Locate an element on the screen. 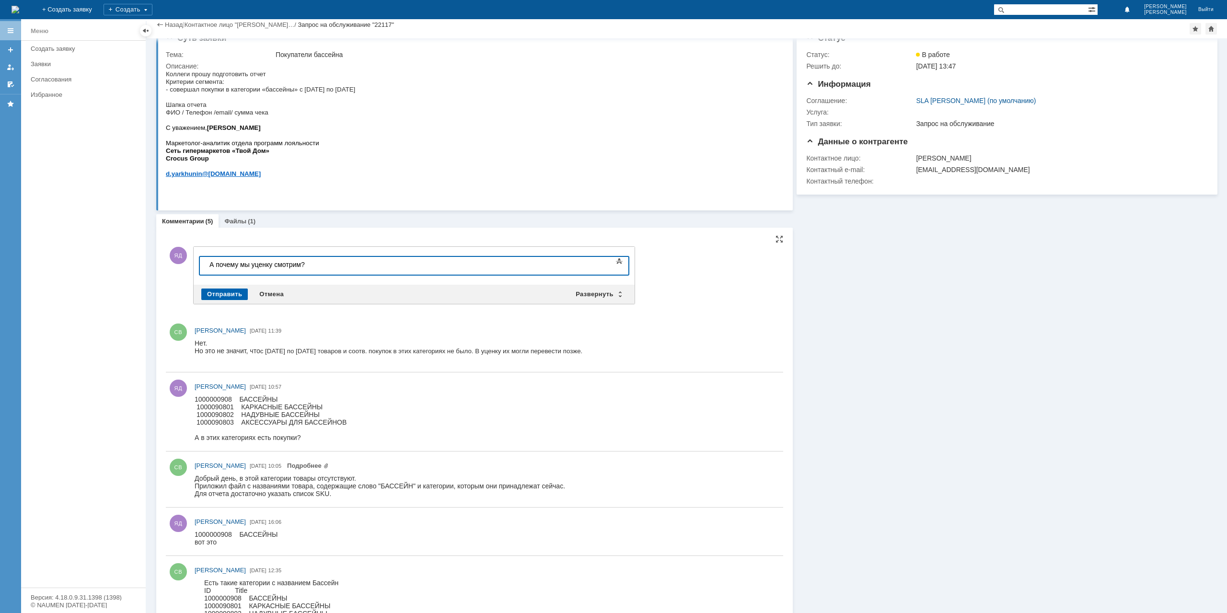 Image resolution: width=1227 pixels, height=613 pixels. span: Расширенный поиск is located at coordinates (1093, 9).